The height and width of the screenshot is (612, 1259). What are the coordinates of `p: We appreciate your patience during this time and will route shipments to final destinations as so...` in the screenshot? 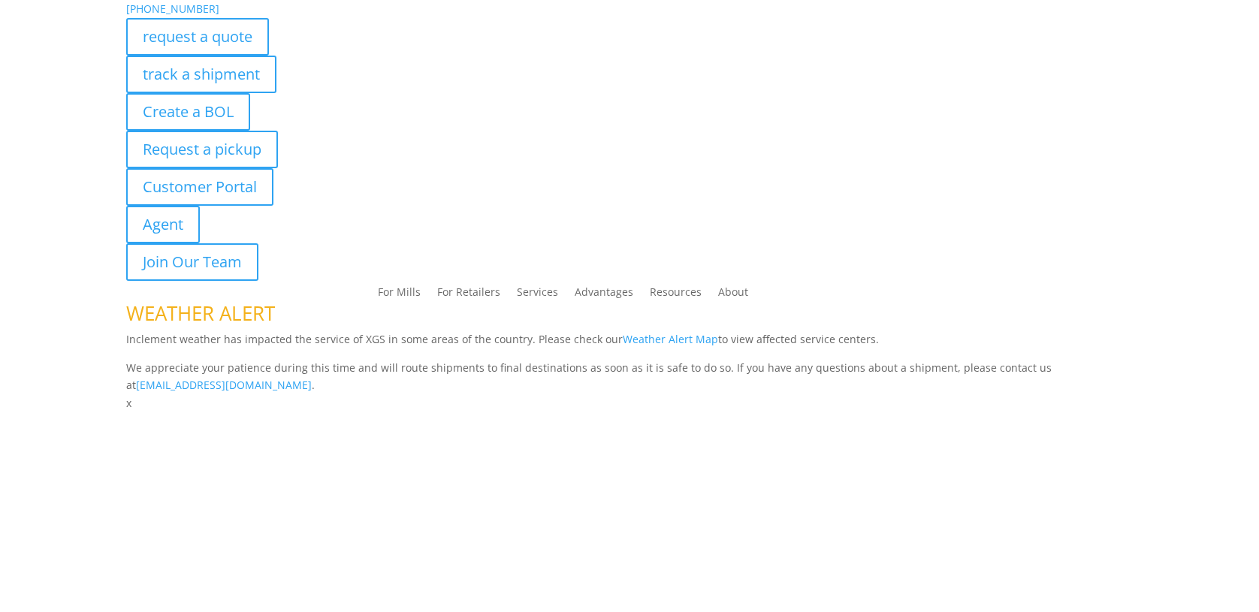 It's located at (629, 377).